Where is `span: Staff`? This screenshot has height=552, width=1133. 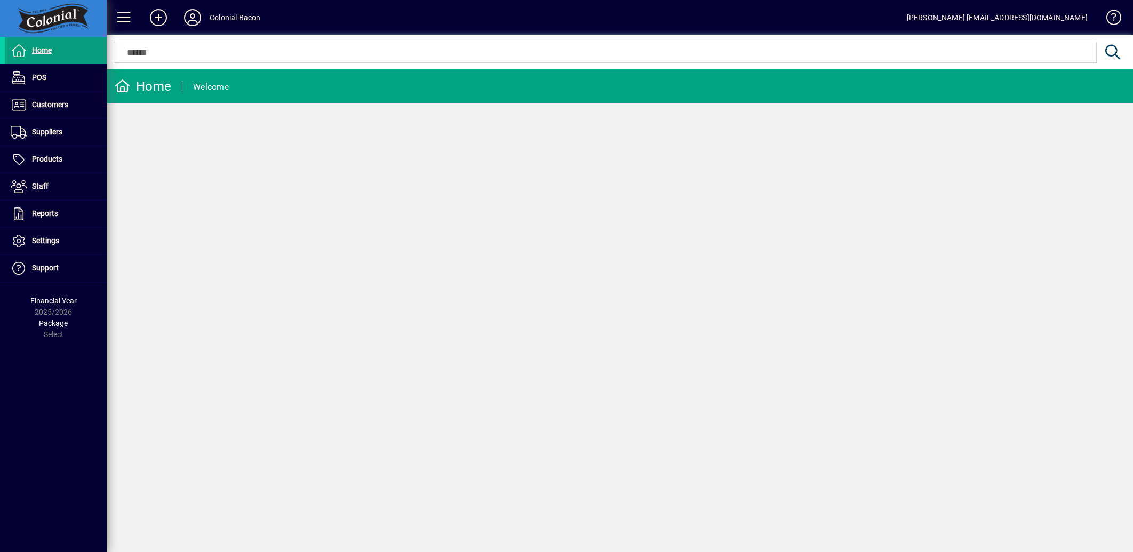 span: Staff is located at coordinates (40, 186).